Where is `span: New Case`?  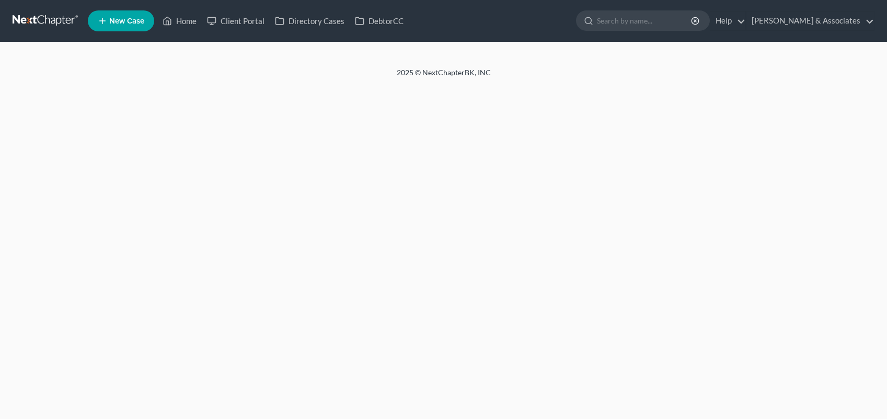
span: New Case is located at coordinates (126, 21).